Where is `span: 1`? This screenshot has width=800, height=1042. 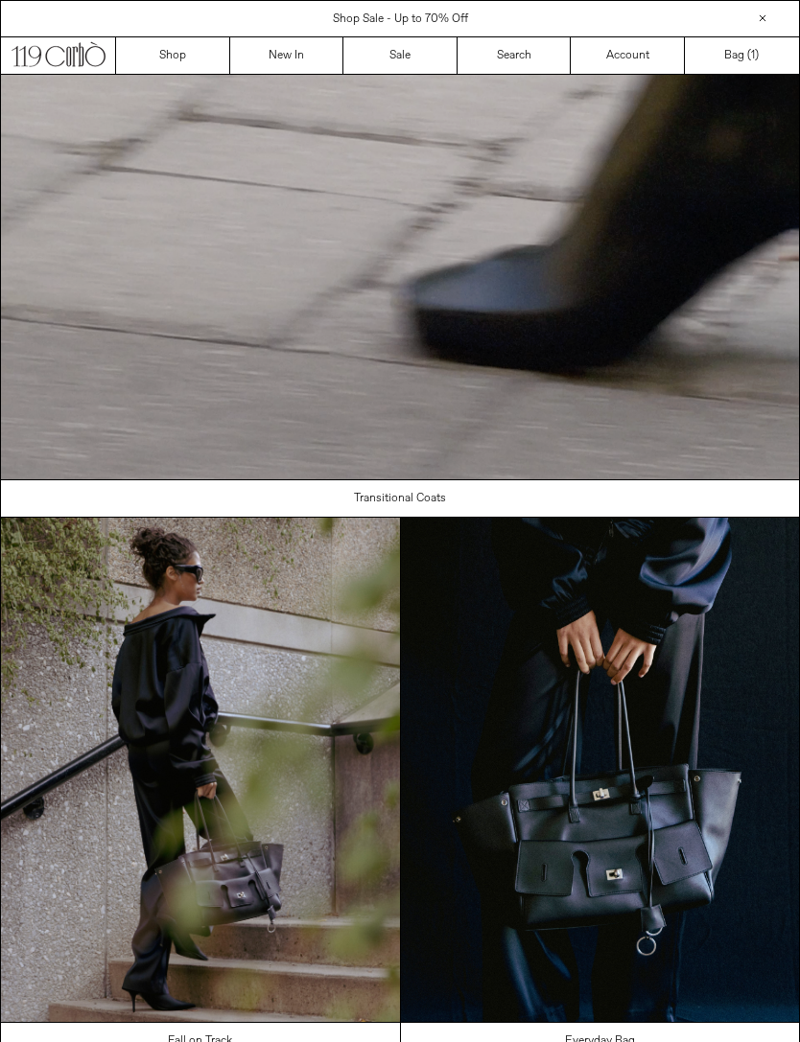 span: 1 is located at coordinates (753, 56).